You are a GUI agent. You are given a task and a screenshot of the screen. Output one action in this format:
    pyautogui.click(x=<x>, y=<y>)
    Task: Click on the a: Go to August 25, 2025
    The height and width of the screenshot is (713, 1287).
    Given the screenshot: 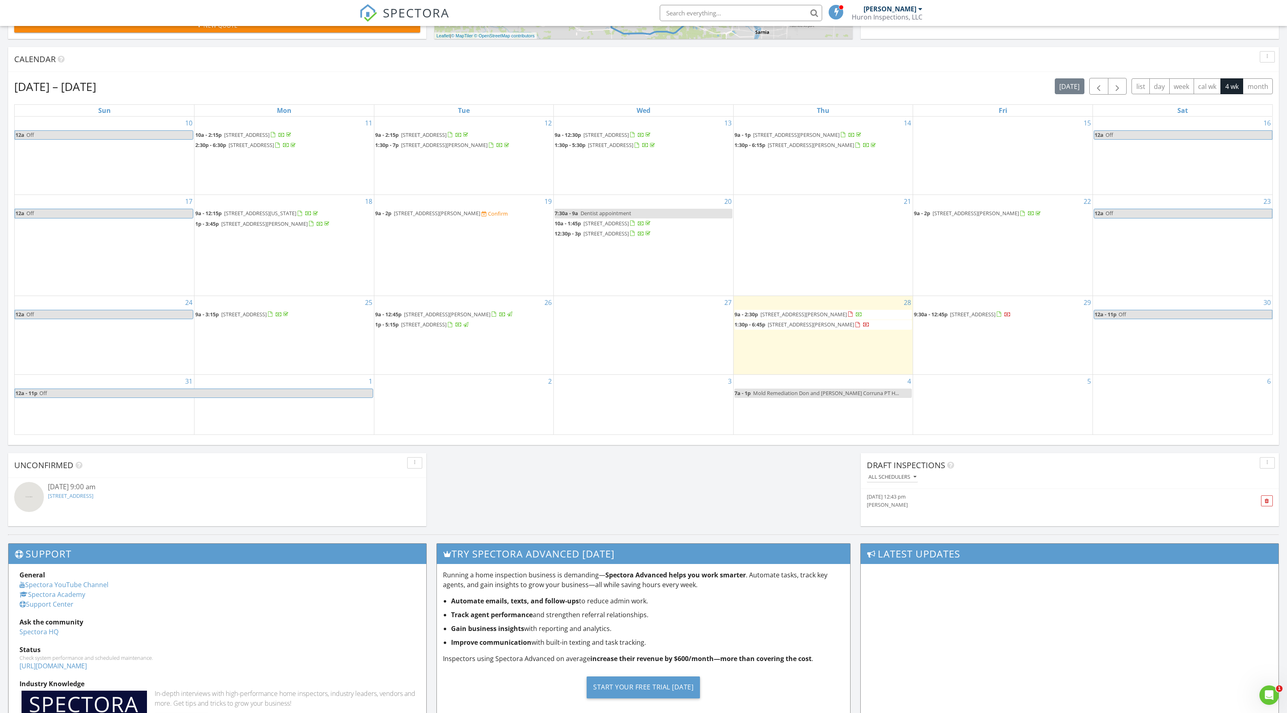 What is the action you would take?
    pyautogui.click(x=369, y=302)
    